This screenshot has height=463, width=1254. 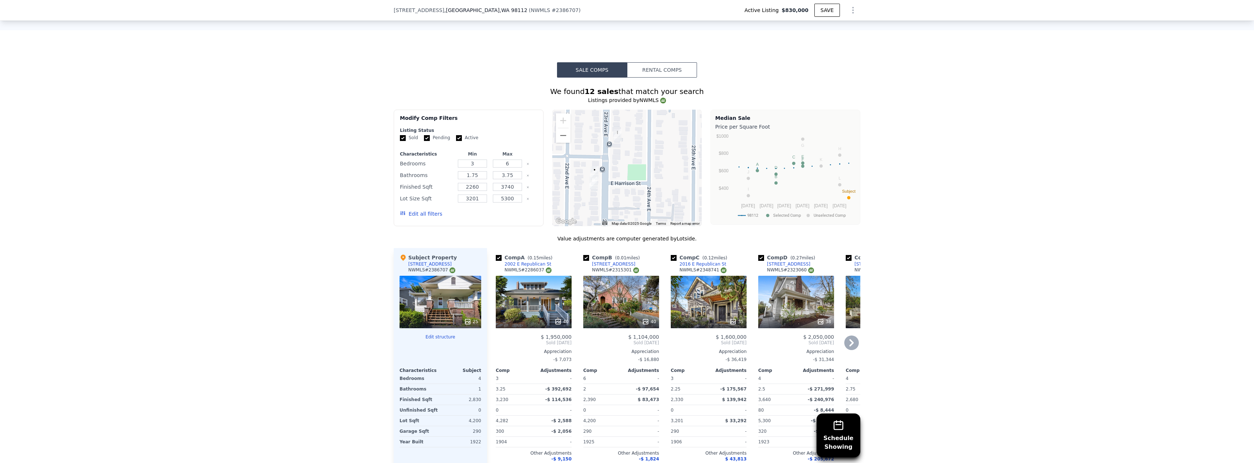 I want to click on div: 2,830, so click(x=462, y=400).